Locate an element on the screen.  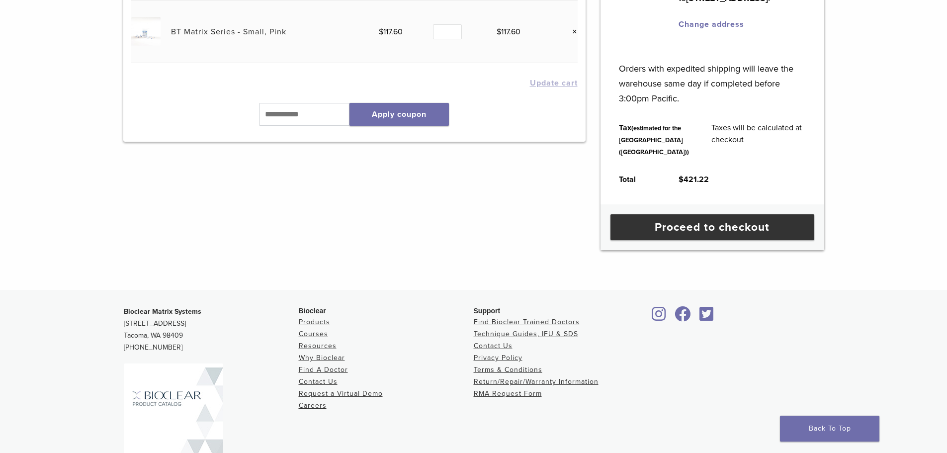
a: Terms & Conditions is located at coordinates (508, 369).